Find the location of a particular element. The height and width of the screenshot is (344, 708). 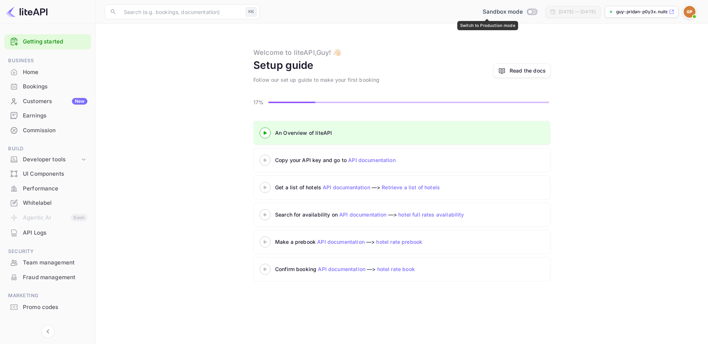

div: Read the docs is located at coordinates (528, 70).